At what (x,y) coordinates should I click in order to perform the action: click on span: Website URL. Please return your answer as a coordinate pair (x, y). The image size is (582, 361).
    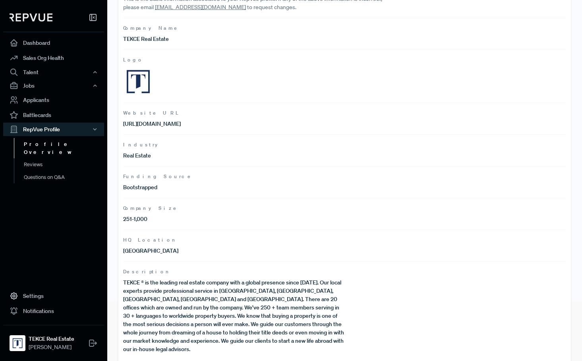
    Looking at the image, I should click on (344, 113).